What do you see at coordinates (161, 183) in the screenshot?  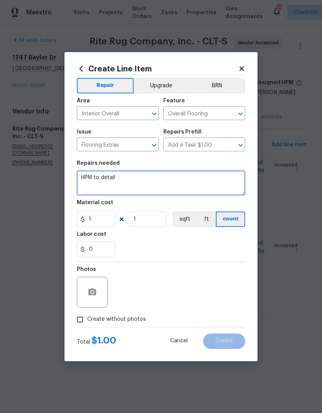 I see `textarea: HPM to detail` at bounding box center [161, 183].